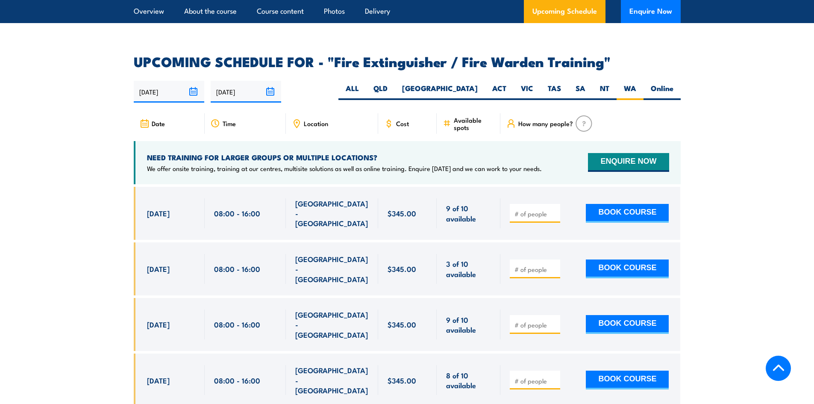 This screenshot has width=814, height=404. I want to click on span: How many people?, so click(545, 123).